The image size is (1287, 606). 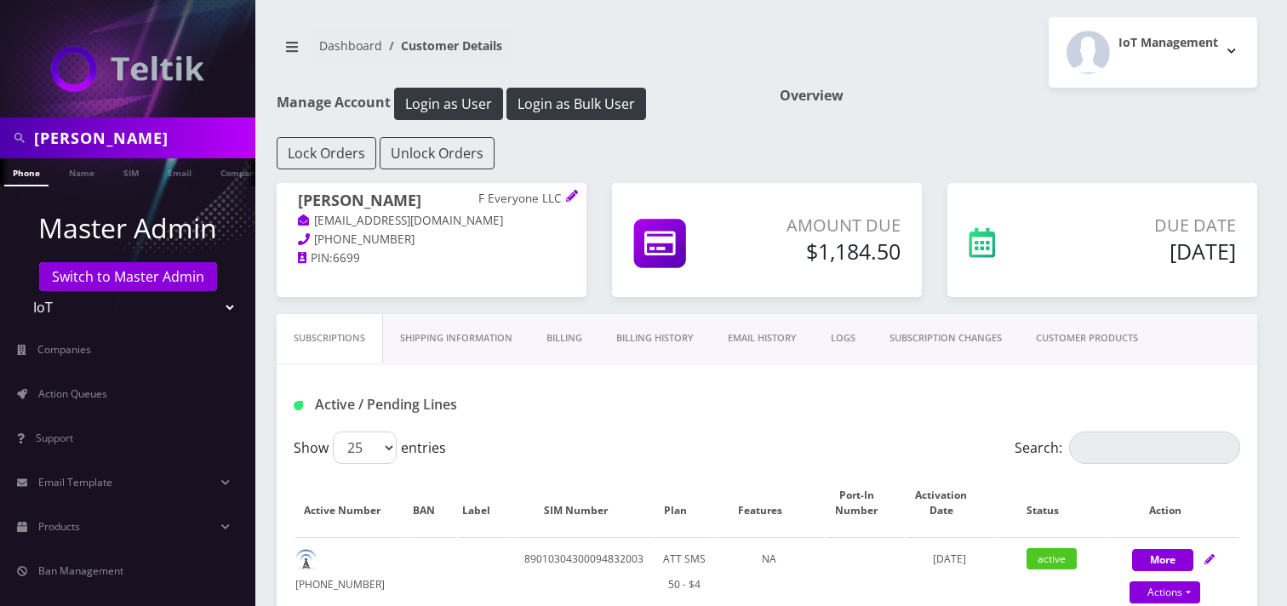 I want to click on a: Login as Bulk User, so click(x=576, y=102).